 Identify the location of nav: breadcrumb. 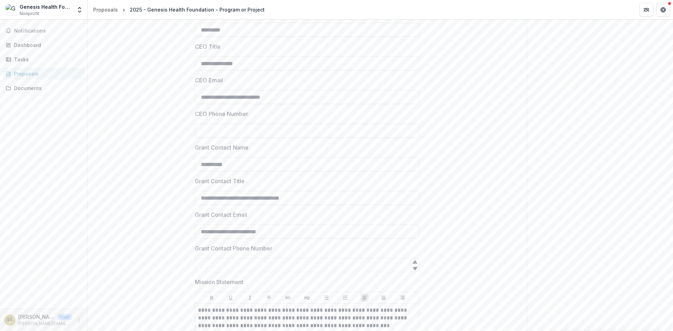
(179, 9).